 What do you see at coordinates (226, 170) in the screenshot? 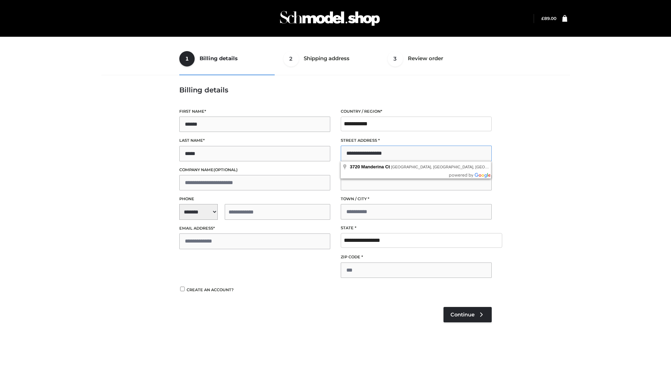
I see `span: (optional)` at bounding box center [226, 170].